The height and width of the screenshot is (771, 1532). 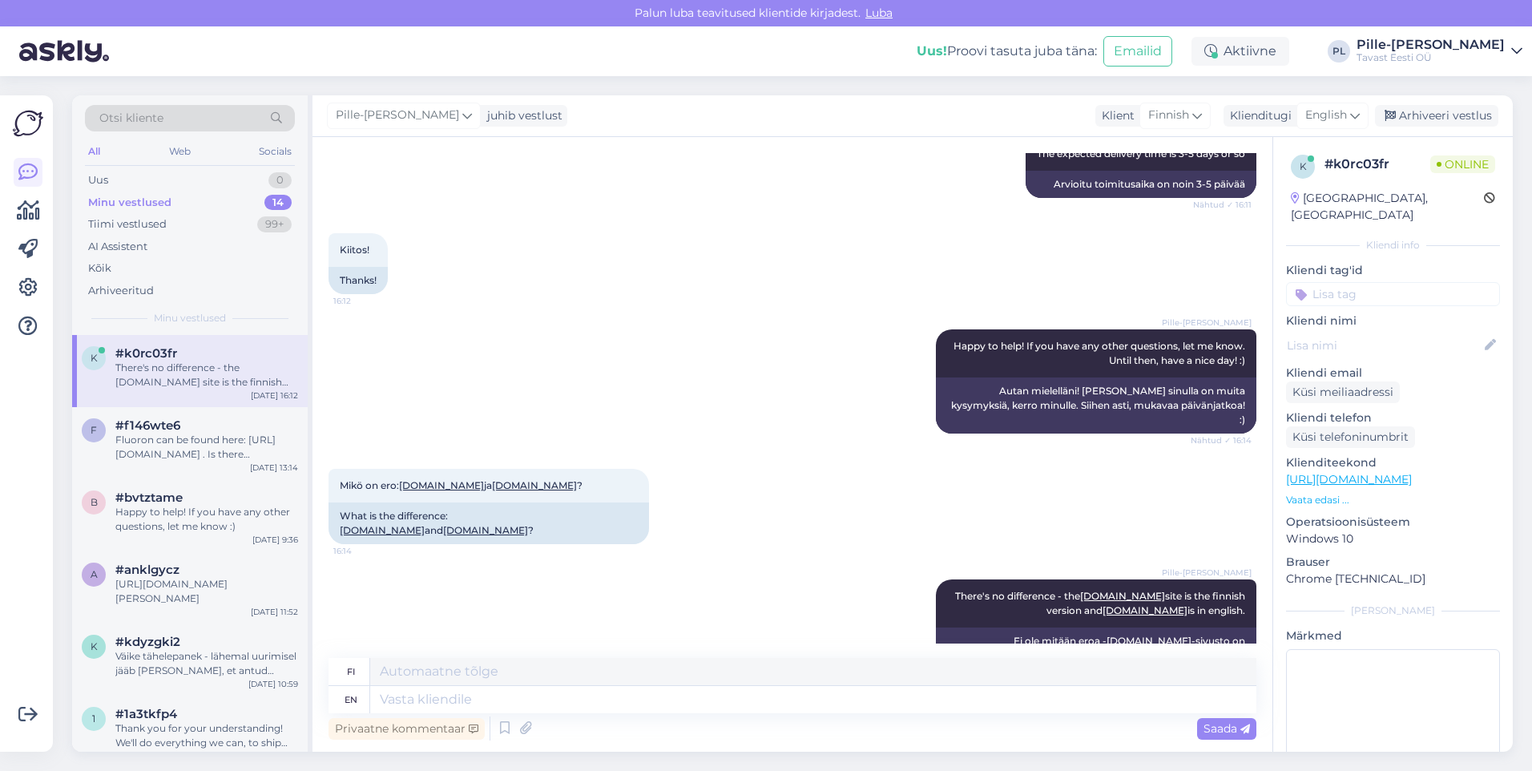 I want to click on div: Arhiveeri vestlus, so click(x=1436, y=115).